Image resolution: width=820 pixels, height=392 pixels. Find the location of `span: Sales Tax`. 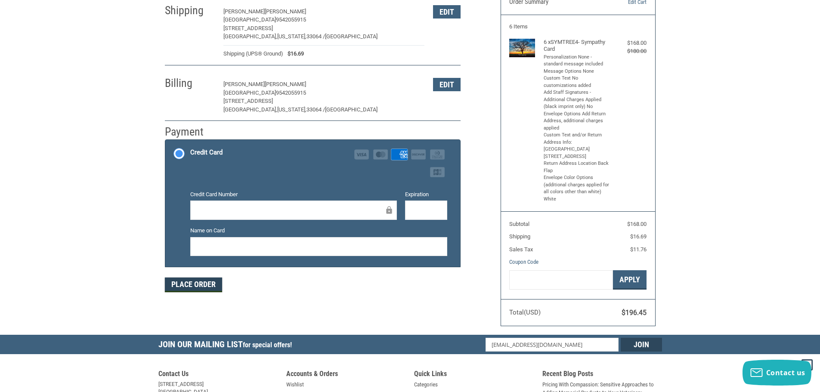

span: Sales Tax is located at coordinates (521, 249).